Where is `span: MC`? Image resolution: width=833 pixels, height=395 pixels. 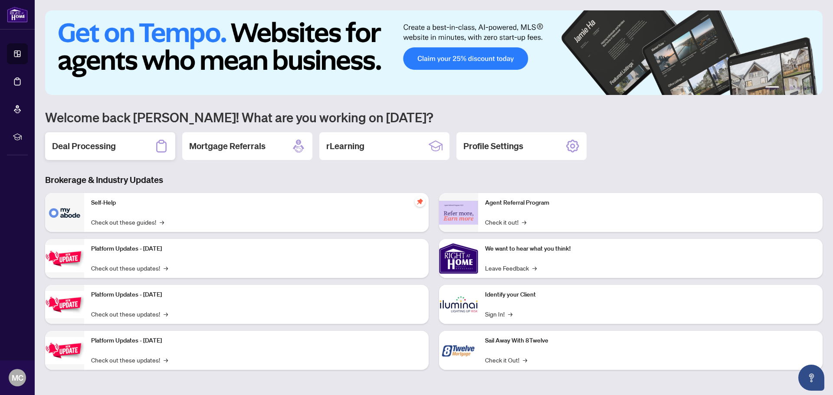 span: MC is located at coordinates (17, 378).